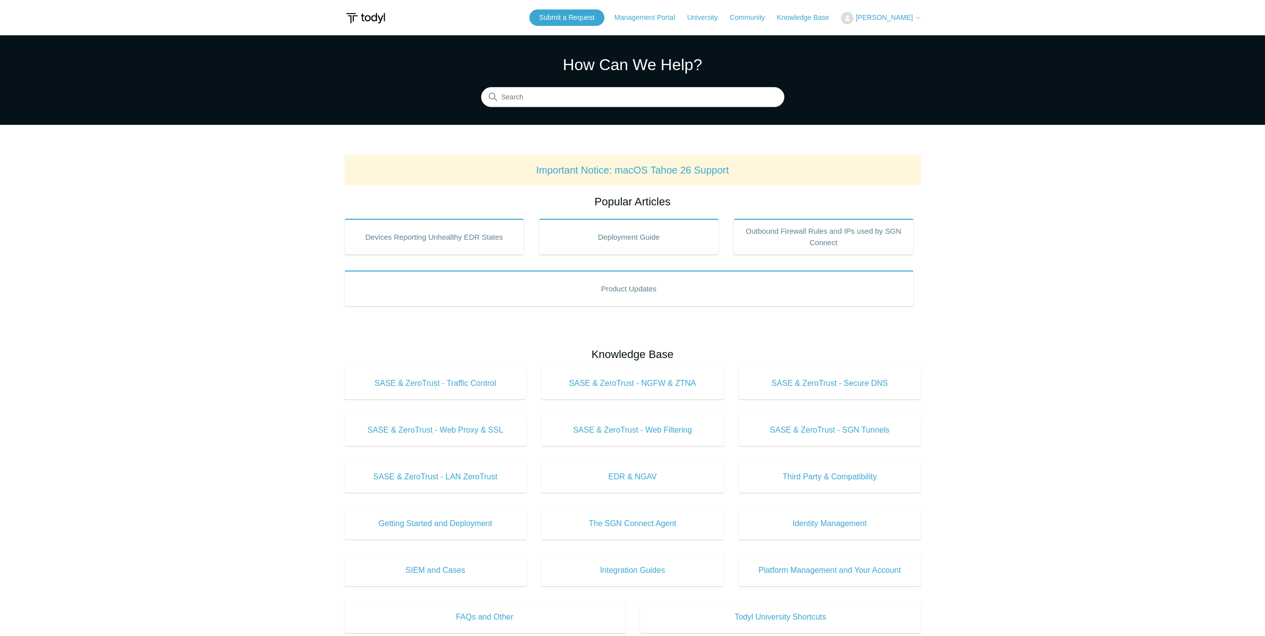  What do you see at coordinates (435, 570) in the screenshot?
I see `a: SIEM and Cases` at bounding box center [435, 570].